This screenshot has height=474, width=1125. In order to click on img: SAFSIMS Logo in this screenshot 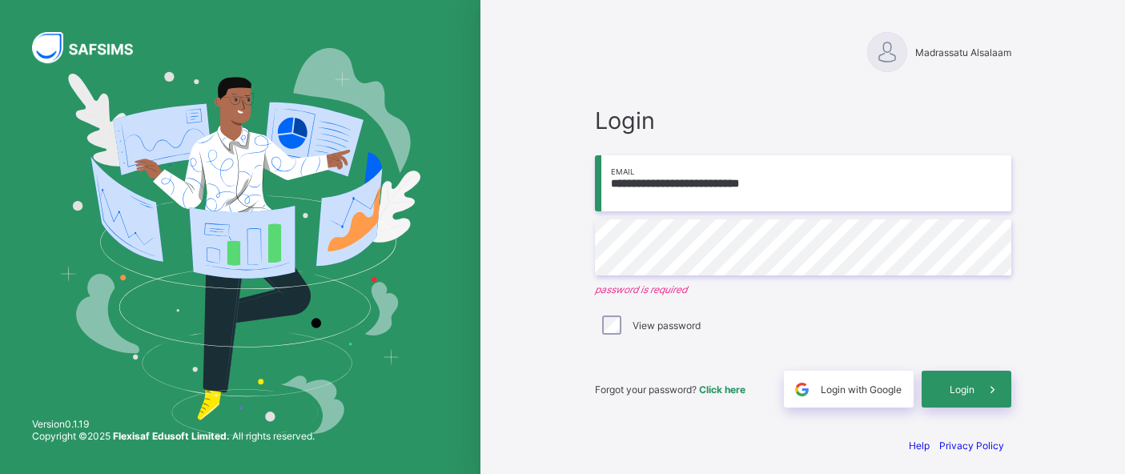, I will do `click(92, 47)`.